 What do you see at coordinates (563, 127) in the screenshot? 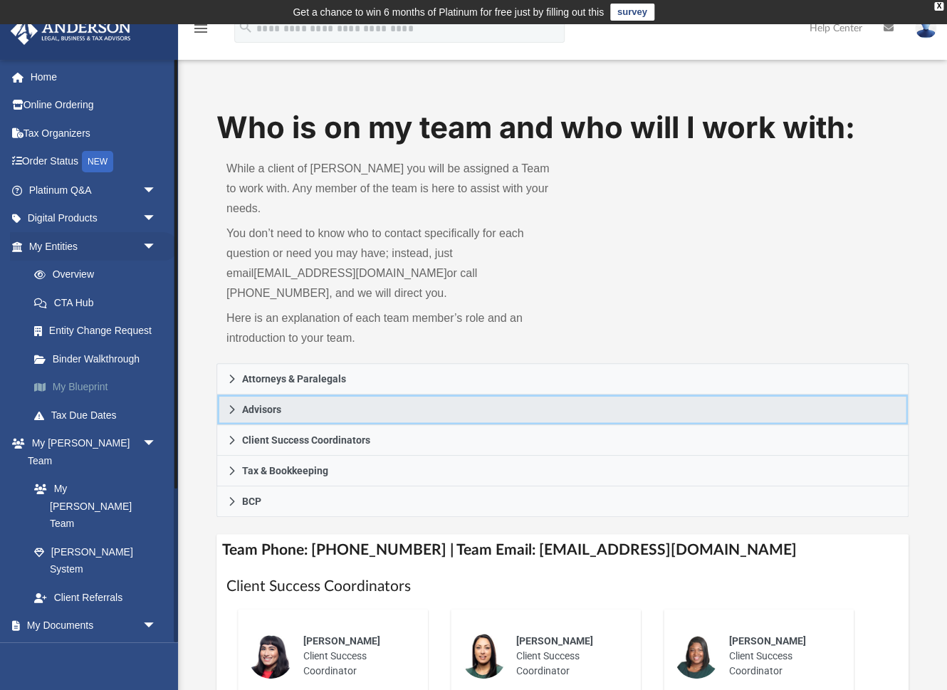
I see `h1: Who is on my team and who will I work with:` at bounding box center [563, 127].